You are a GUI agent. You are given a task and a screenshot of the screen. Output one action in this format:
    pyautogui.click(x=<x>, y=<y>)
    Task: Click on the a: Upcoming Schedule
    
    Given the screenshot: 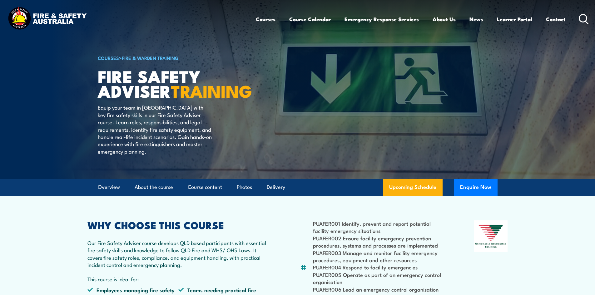 What is the action you would take?
    pyautogui.click(x=413, y=187)
    